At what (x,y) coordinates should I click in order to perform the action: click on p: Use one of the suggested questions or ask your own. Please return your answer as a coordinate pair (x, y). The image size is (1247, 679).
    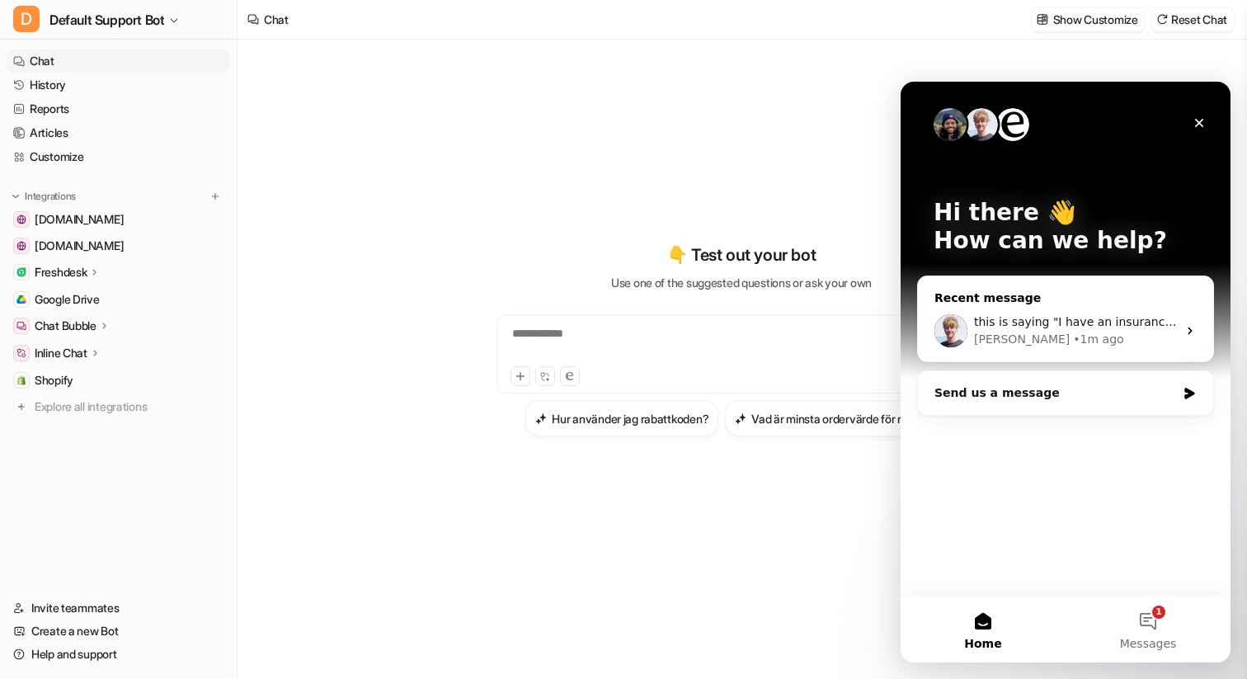
    Looking at the image, I should click on (741, 282).